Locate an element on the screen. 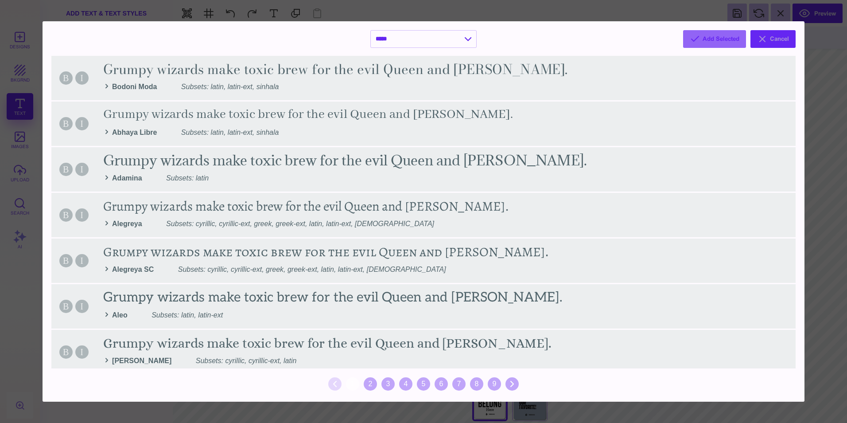 The width and height of the screenshot is (847, 423). button: Add Selected is located at coordinates (715, 39).